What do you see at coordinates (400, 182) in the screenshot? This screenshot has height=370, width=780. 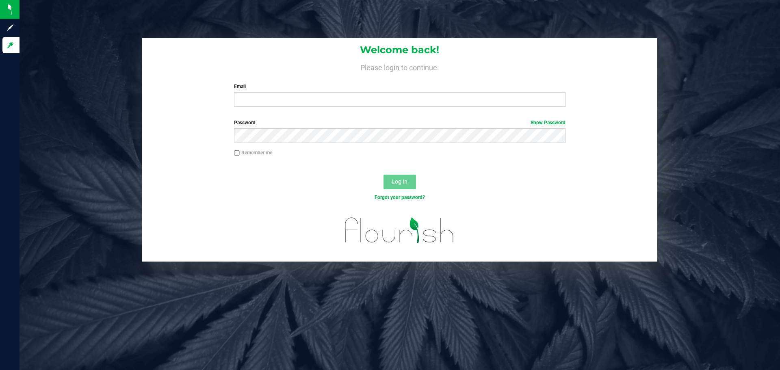 I see `button: Log In` at bounding box center [400, 182].